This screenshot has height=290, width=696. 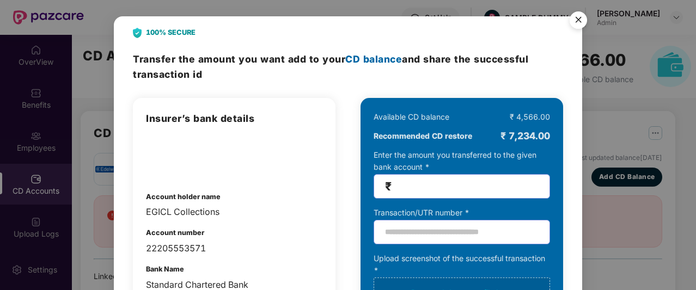 What do you see at coordinates (234, 212) in the screenshot?
I see `div: EGICL Collections` at bounding box center [234, 212].